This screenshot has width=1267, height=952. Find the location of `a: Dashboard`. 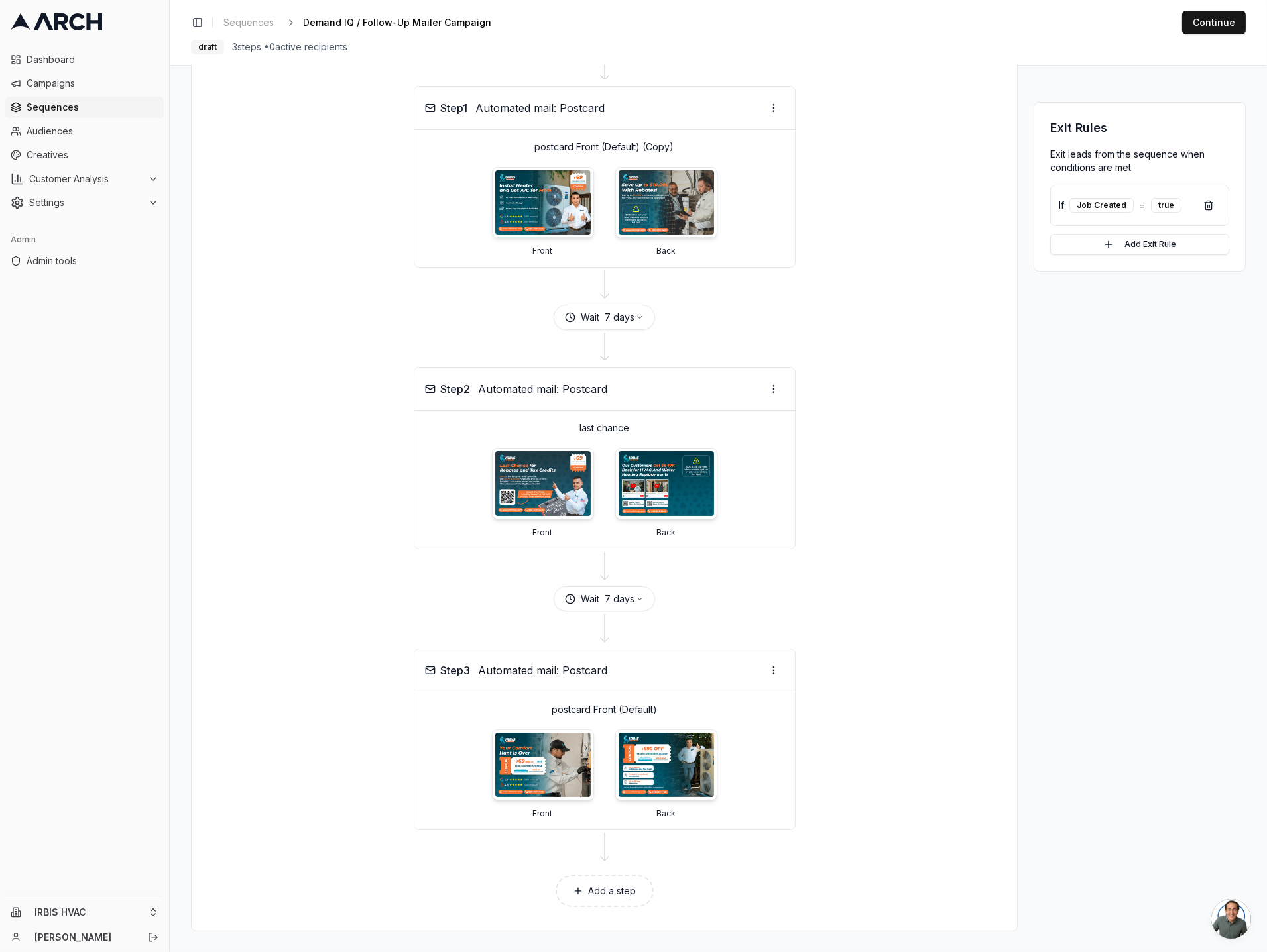

a: Dashboard is located at coordinates (84, 60).